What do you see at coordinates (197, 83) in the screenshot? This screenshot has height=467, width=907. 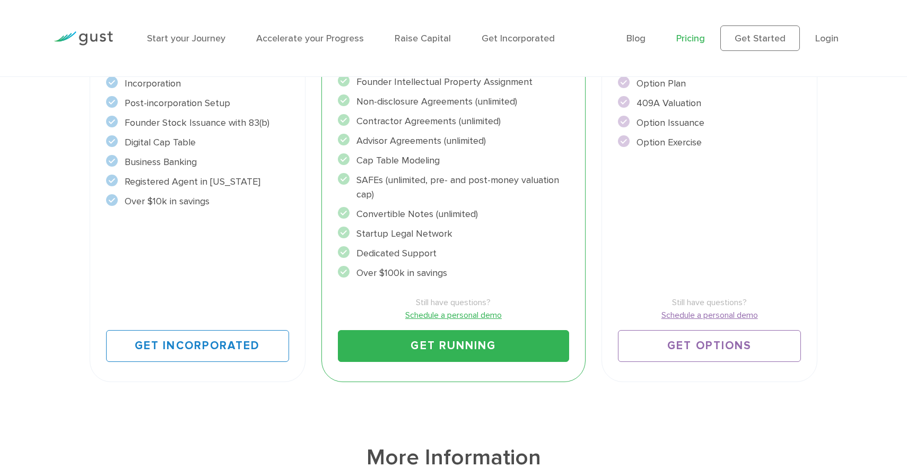 I see `li: Incorporation` at bounding box center [197, 83].